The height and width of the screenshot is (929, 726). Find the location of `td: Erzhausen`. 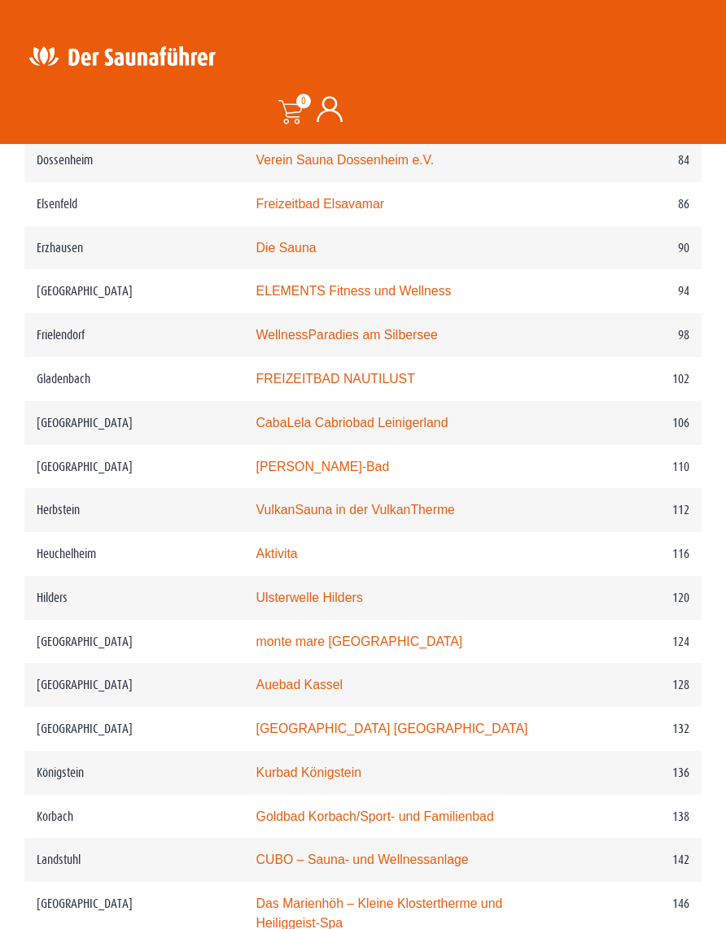

td: Erzhausen is located at coordinates (134, 248).